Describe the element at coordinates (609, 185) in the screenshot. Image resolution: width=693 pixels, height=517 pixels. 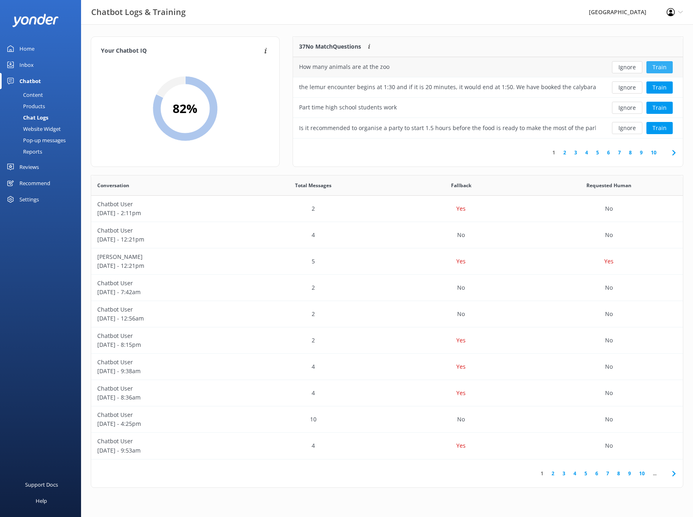
I see `span: Requested Human` at that location.